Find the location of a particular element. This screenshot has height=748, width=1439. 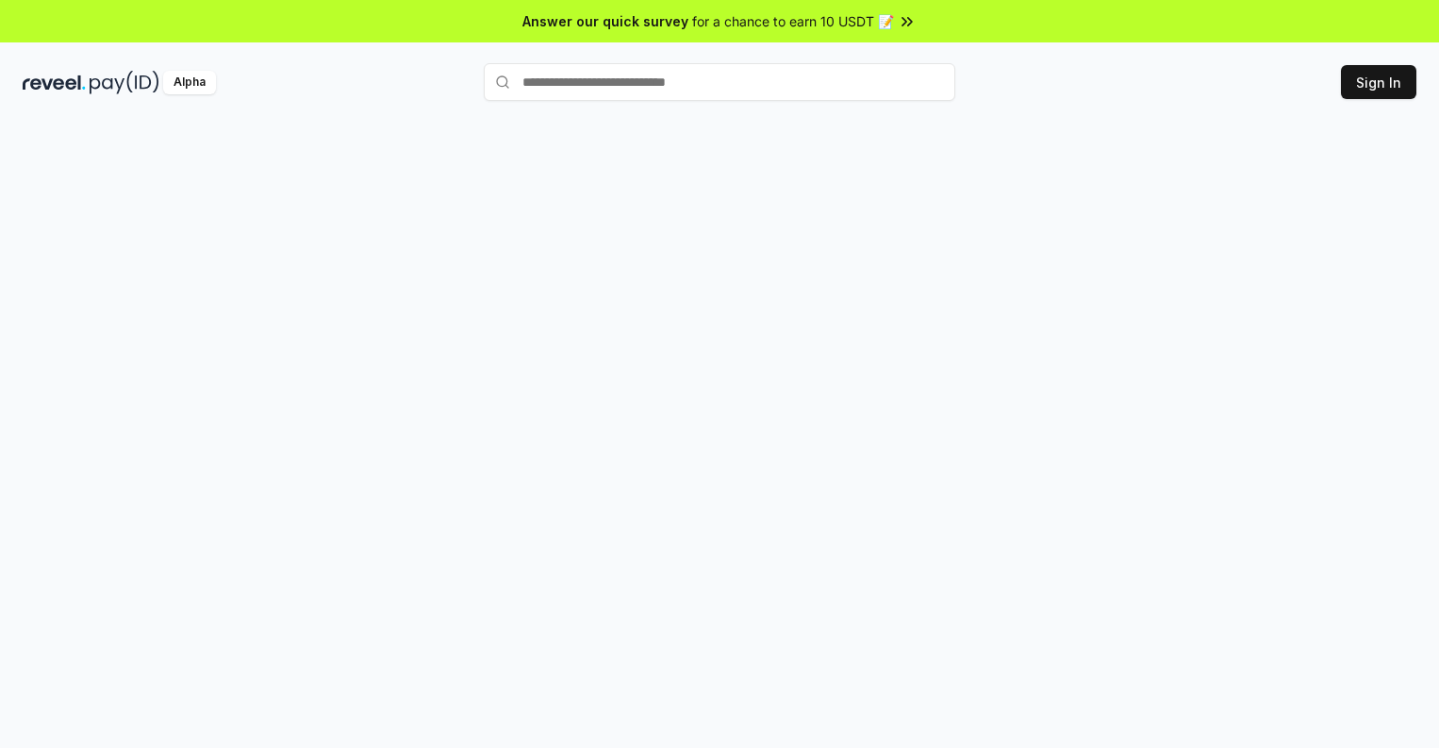

div: Alpha is located at coordinates (190, 82).